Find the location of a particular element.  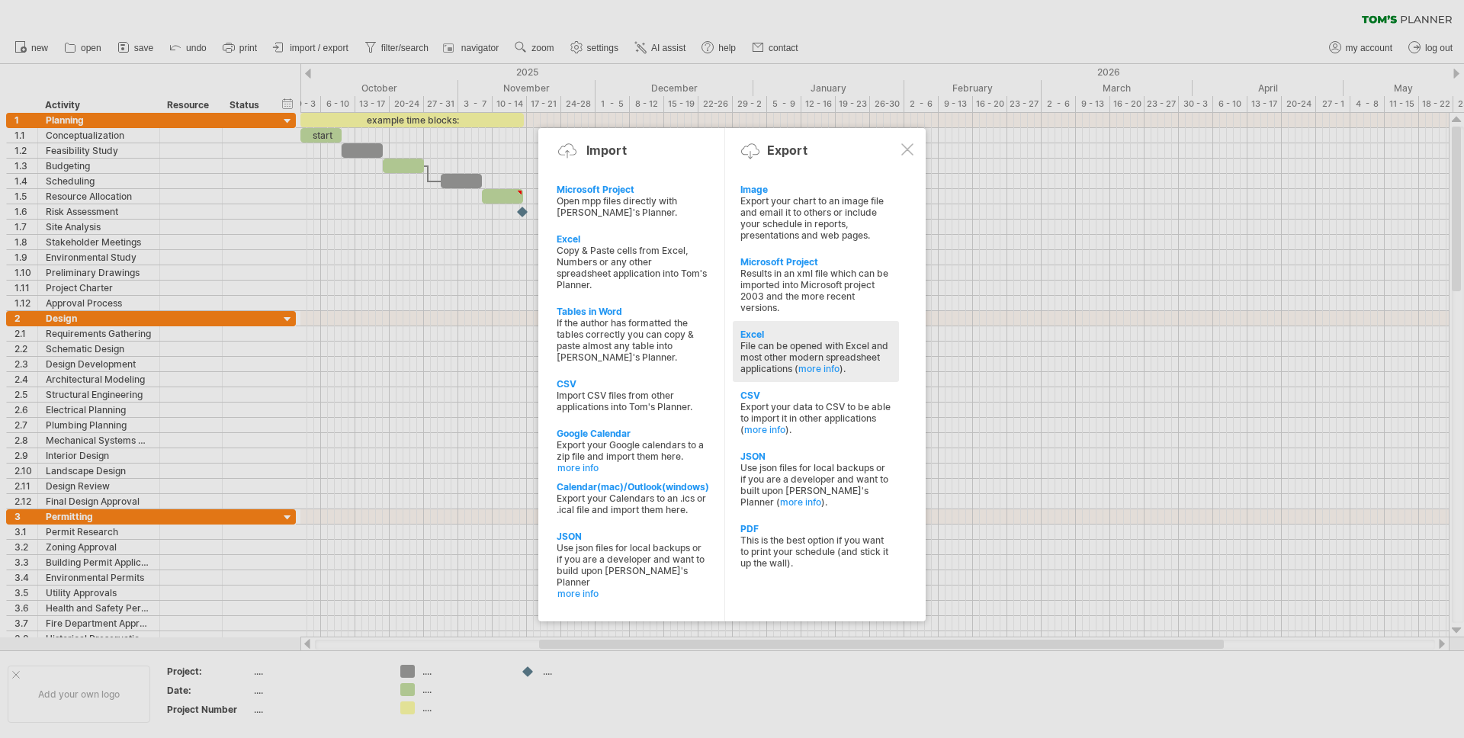

div: Export your chart to an image file and email it to others or include your schedule in reports, pr... is located at coordinates (816, 218).